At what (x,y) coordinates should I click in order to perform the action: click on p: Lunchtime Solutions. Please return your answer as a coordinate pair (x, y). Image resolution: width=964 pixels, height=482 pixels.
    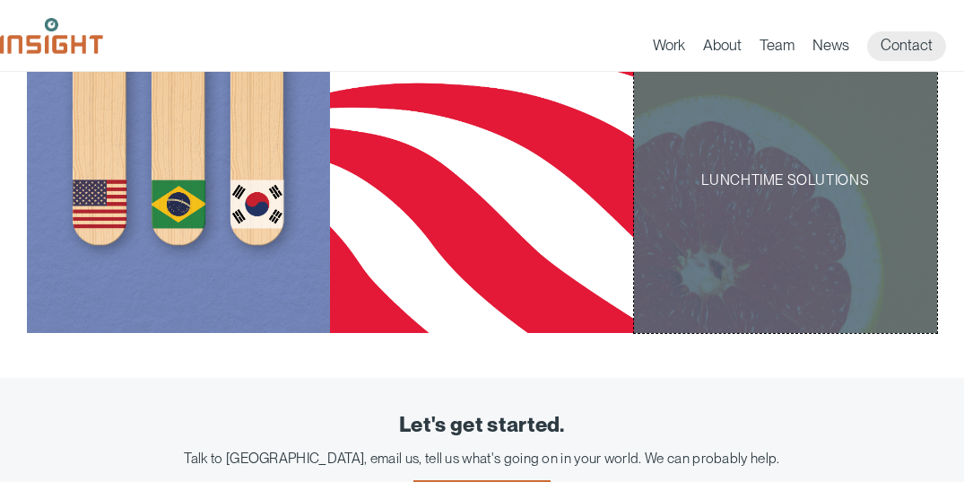
    Looking at the image, I should click on (786, 180).